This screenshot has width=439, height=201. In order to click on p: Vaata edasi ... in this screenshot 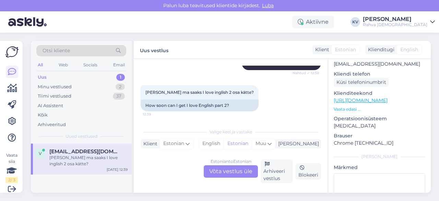, I will do `click(380, 109)`.